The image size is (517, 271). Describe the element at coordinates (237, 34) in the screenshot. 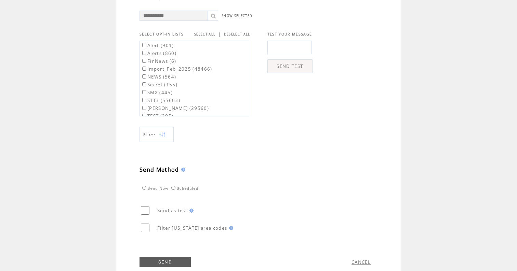

I see `a: DESELECT ALL` at that location.